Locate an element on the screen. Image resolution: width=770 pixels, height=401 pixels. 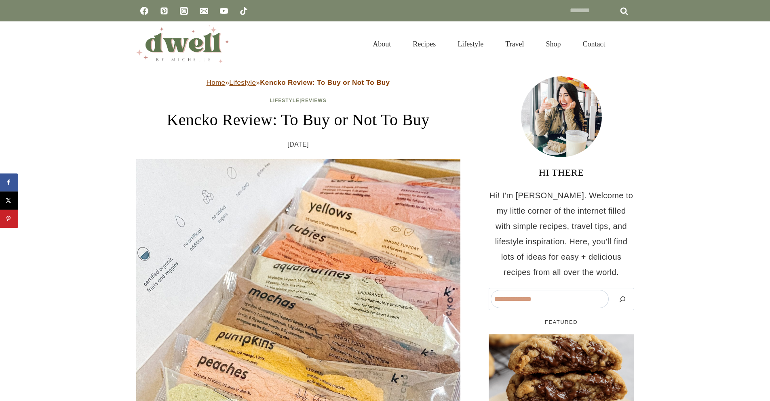
a: Facebook is located at coordinates (144, 11).